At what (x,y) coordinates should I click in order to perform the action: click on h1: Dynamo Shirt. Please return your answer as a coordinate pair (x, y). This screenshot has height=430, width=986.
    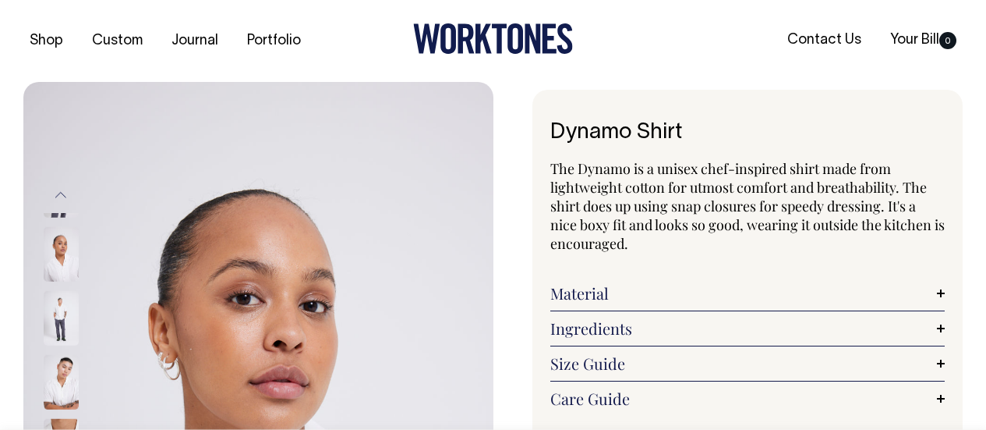
    Looking at the image, I should click on (748, 133).